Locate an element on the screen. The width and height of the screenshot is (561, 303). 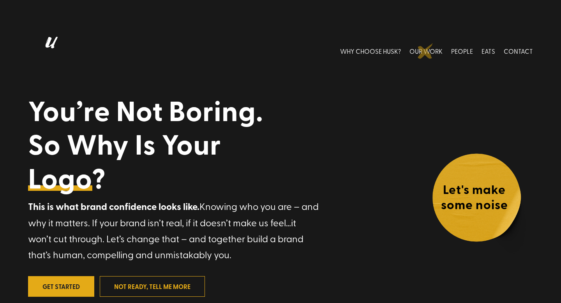
a: CONTACT is located at coordinates (518, 51).